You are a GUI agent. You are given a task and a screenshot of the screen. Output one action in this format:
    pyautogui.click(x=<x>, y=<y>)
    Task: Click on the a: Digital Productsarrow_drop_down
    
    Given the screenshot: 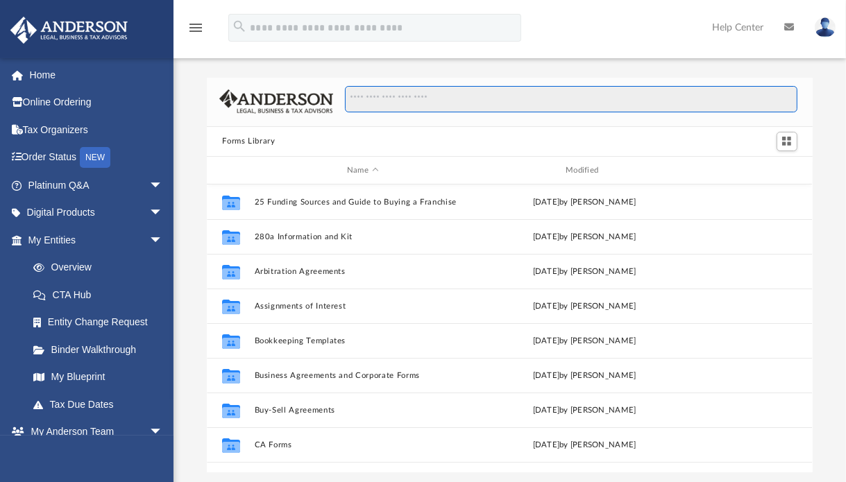 What is the action you would take?
    pyautogui.click(x=96, y=213)
    